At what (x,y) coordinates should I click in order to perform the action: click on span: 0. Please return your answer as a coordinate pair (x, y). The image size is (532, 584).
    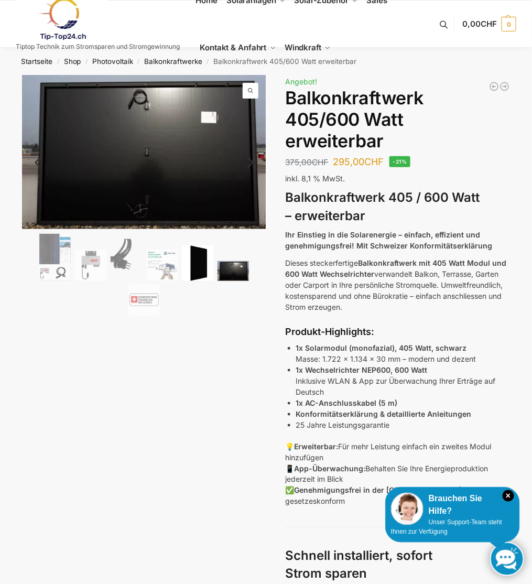
    Looking at the image, I should click on (509, 24).